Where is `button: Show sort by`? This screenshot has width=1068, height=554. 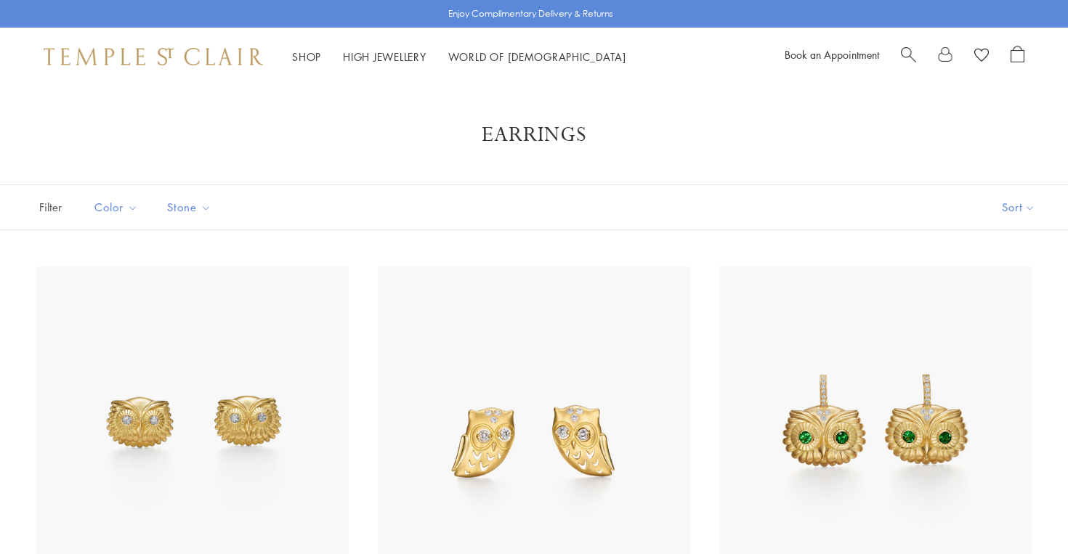
button: Show sort by is located at coordinates (1019, 207).